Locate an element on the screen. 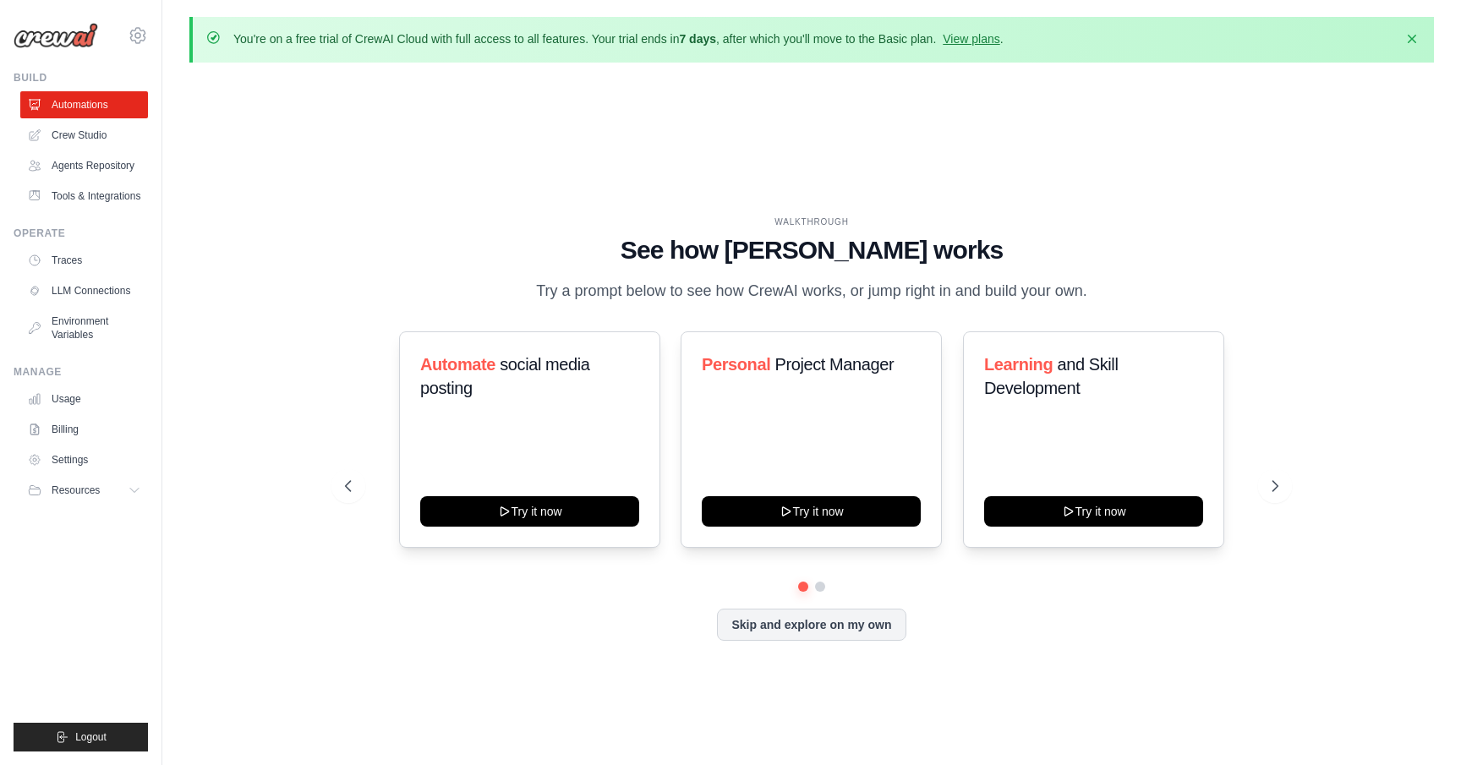 The image size is (1461, 765). div: Build is located at coordinates (80, 78).